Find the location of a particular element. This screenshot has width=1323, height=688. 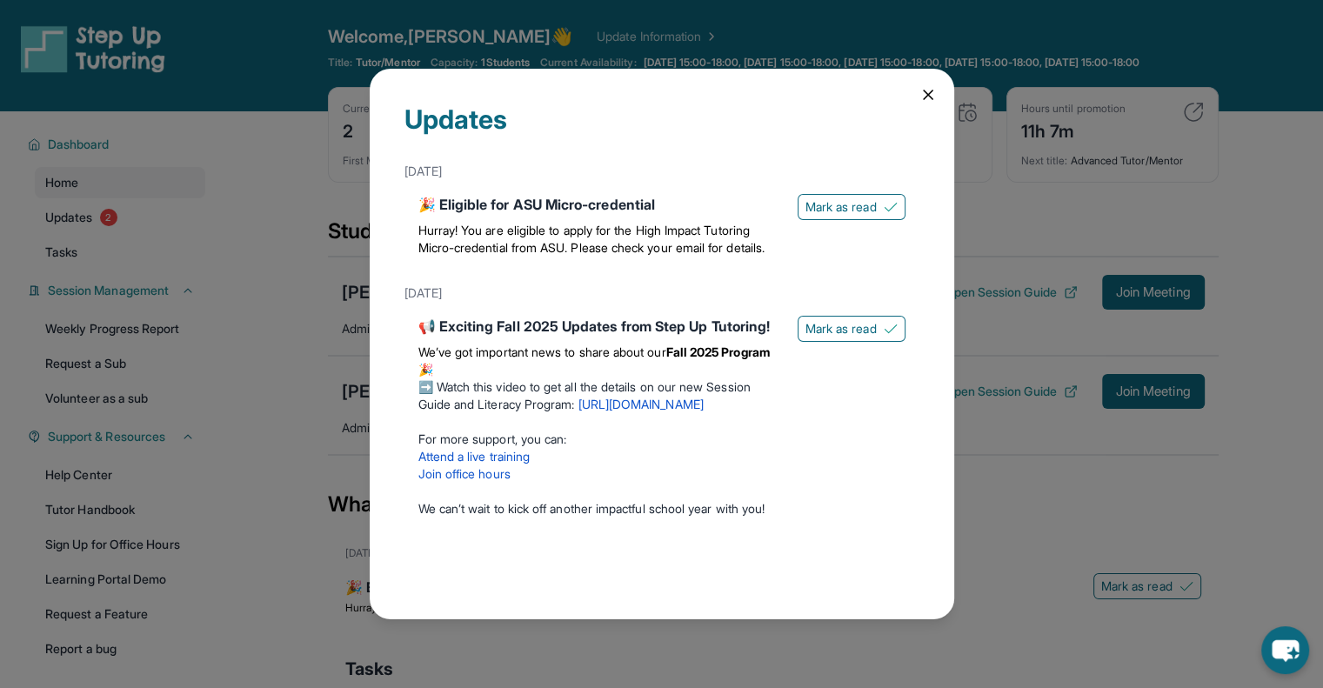

p: We can’t wait to kick off another impactful school year with you! is located at coordinates (601, 509).